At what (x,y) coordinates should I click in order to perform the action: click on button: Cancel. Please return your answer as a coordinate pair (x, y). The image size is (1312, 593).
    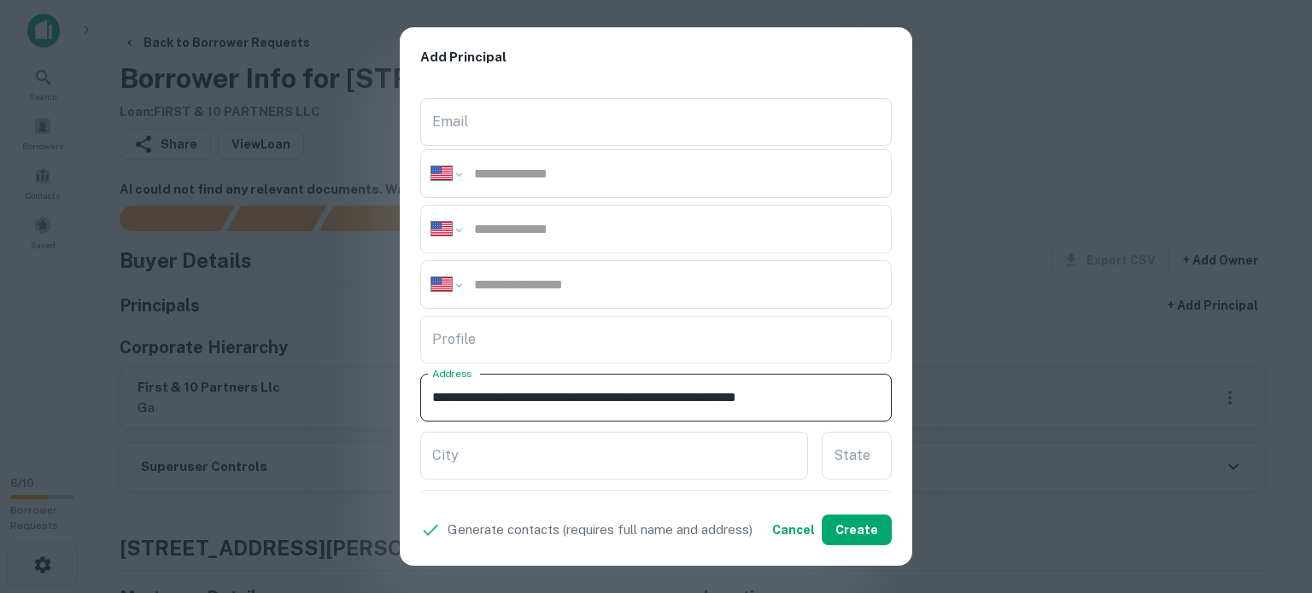
    Looking at the image, I should click on (793, 530).